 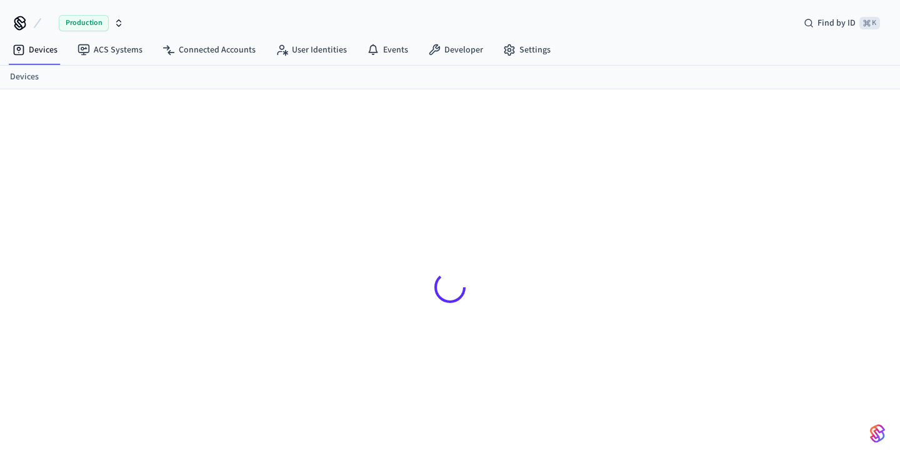 I want to click on div: Find by ID⌘ K, so click(x=841, y=23).